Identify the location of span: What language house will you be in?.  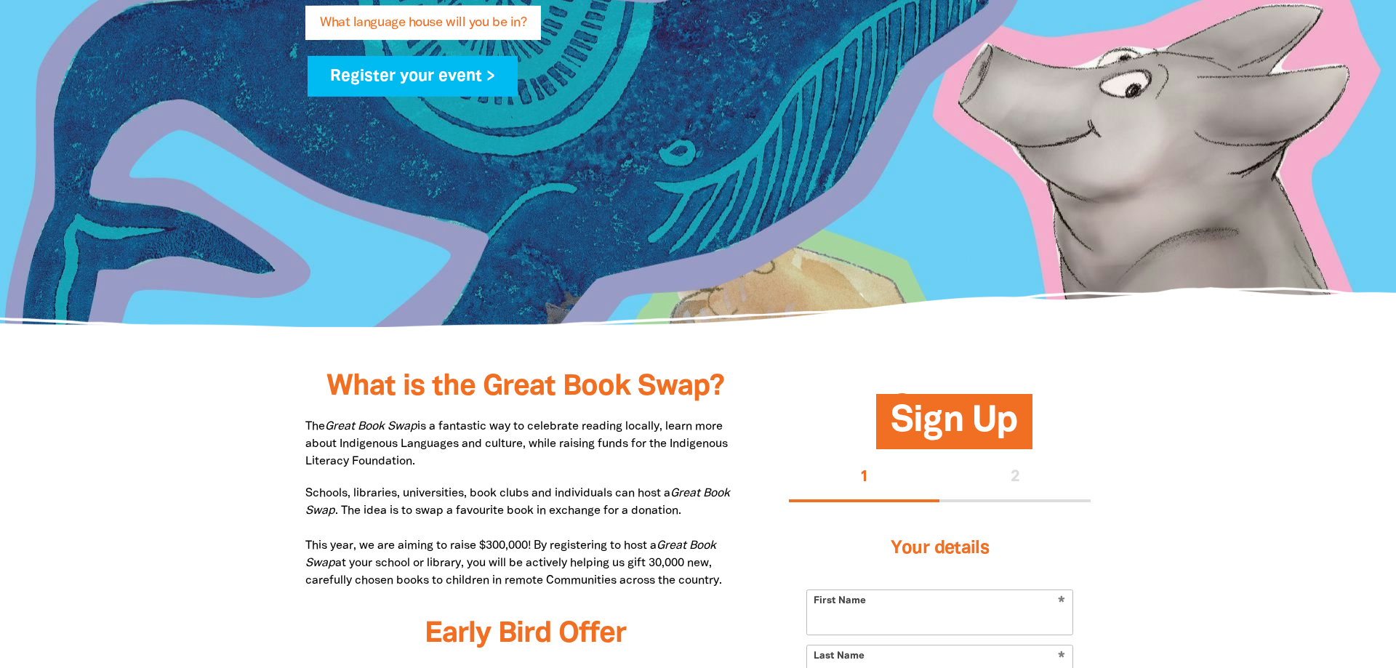
(423, 28).